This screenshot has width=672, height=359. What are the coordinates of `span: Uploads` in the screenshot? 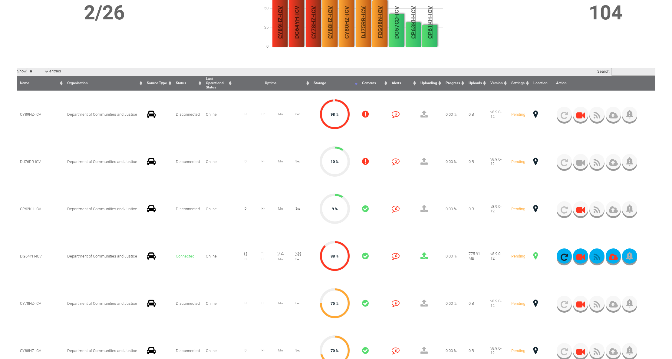 It's located at (475, 83).